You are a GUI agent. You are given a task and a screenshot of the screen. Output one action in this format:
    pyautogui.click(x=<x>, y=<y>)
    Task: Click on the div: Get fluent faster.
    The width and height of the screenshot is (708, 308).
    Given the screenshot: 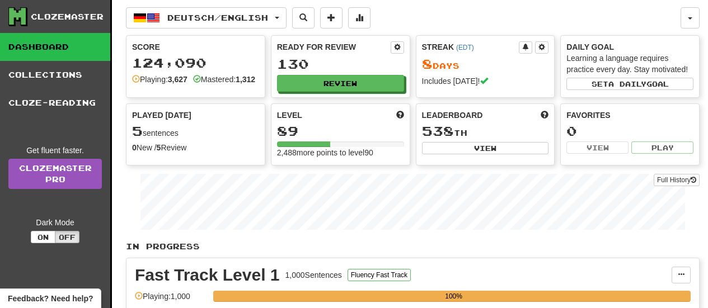 What is the action you would take?
    pyautogui.click(x=55, y=150)
    